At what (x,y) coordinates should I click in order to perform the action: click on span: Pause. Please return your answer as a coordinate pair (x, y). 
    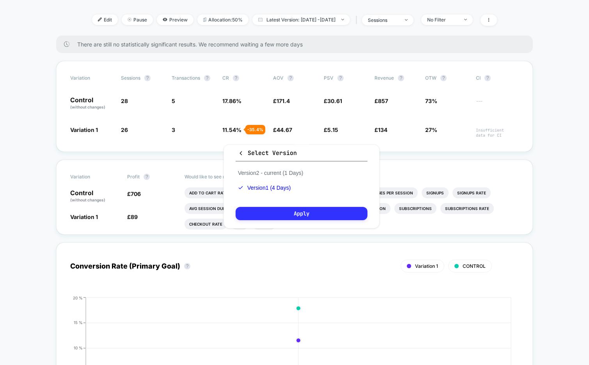
    Looking at the image, I should click on (137, 20).